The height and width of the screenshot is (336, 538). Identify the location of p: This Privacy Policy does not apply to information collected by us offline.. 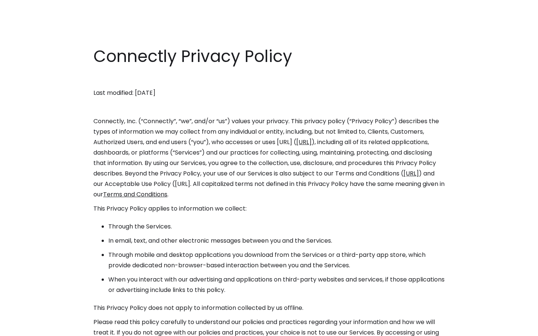
(269, 308).